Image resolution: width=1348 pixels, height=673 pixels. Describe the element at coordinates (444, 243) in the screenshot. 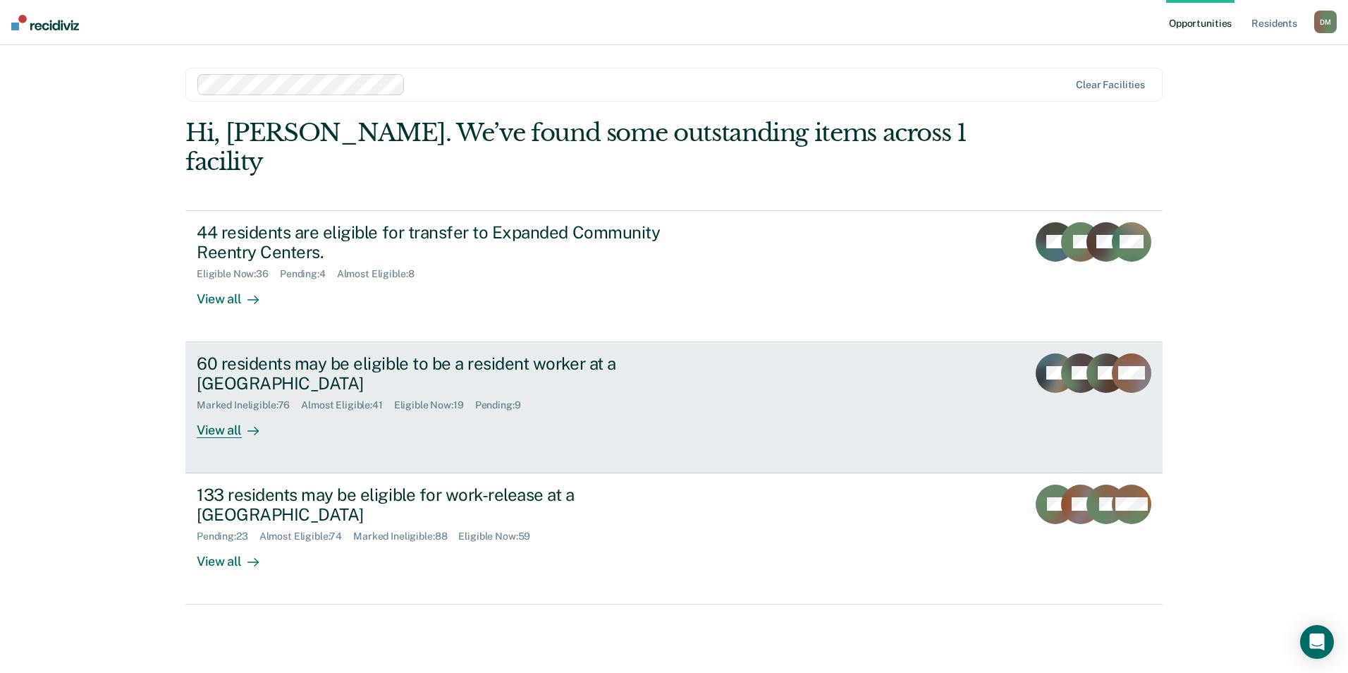

I see `div: 44 residents are eligible for transfer to Expanded Community Reentry Centers.` at that location.